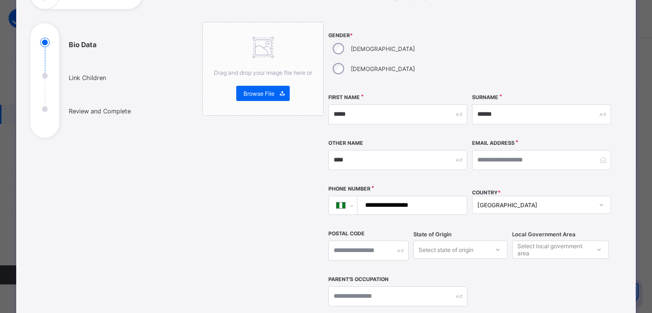  What do you see at coordinates (493, 143) in the screenshot?
I see `label: Email Address` at bounding box center [493, 143].